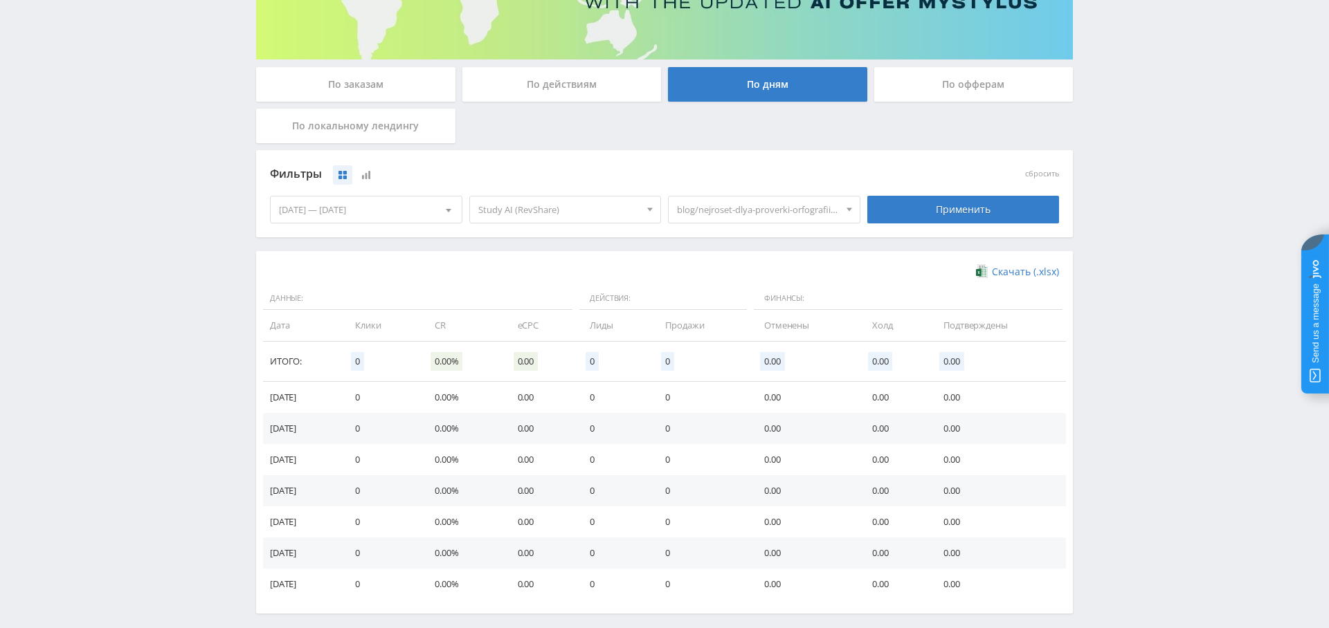 This screenshot has height=628, width=1329. I want to click on td: CR, so click(462, 325).